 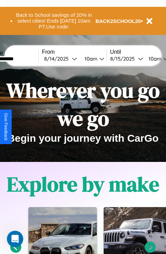 I want to click on h1: Explore by make, so click(x=83, y=184).